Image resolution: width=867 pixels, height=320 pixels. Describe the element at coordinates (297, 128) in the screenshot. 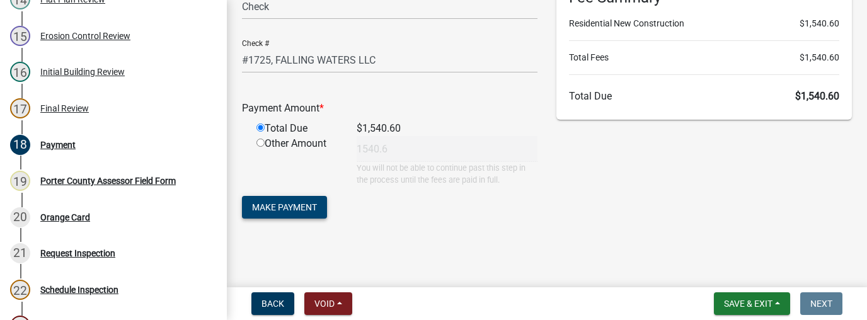

I see `div: Total Due` at that location.